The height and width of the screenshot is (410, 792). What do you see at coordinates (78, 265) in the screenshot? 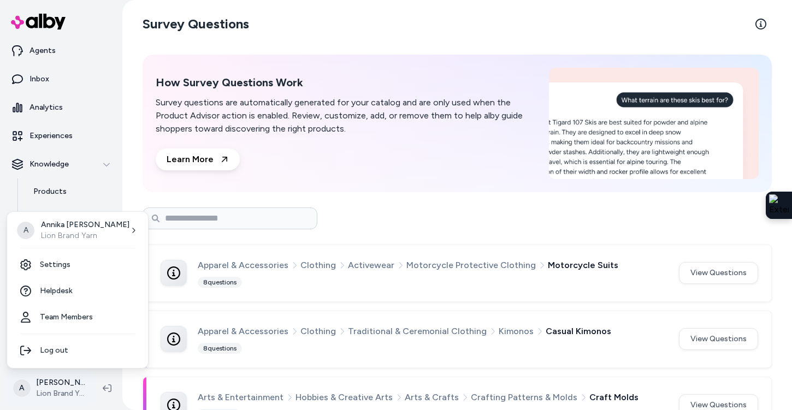
I see `a: Settings` at bounding box center [78, 265].